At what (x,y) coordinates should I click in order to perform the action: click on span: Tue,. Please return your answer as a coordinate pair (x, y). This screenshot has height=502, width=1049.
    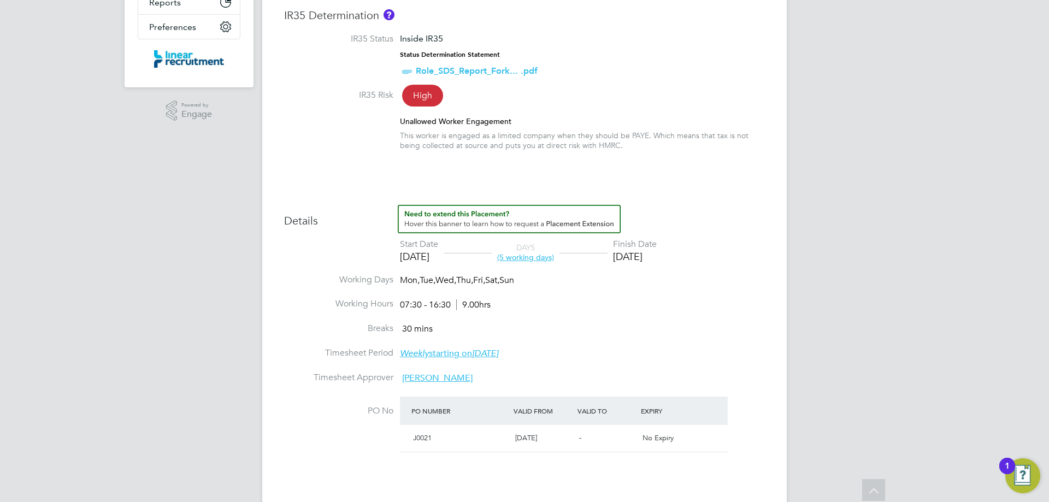
    Looking at the image, I should click on (427, 280).